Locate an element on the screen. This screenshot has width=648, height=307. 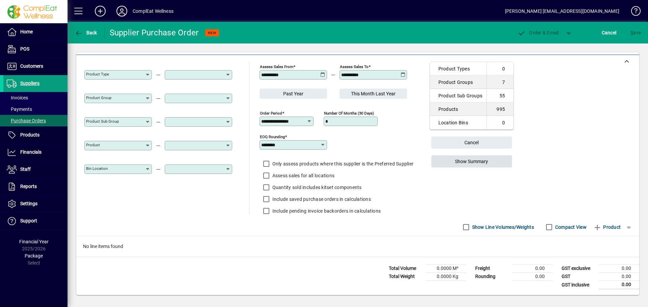
span: Support is located at coordinates (29, 221).